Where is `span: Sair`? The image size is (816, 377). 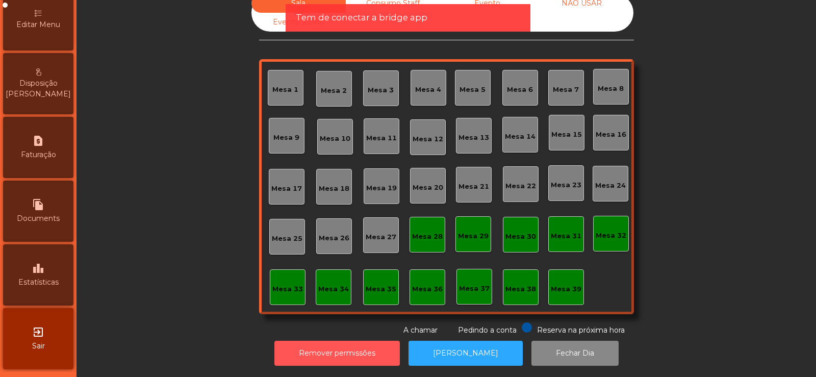 span: Sair is located at coordinates (38, 346).